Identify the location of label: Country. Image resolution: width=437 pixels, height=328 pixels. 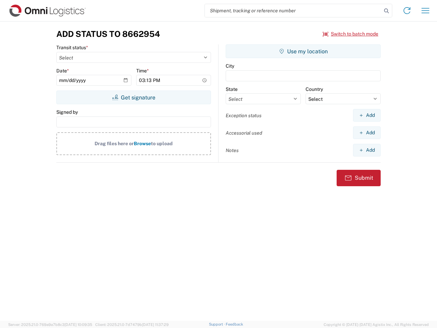
(314, 89).